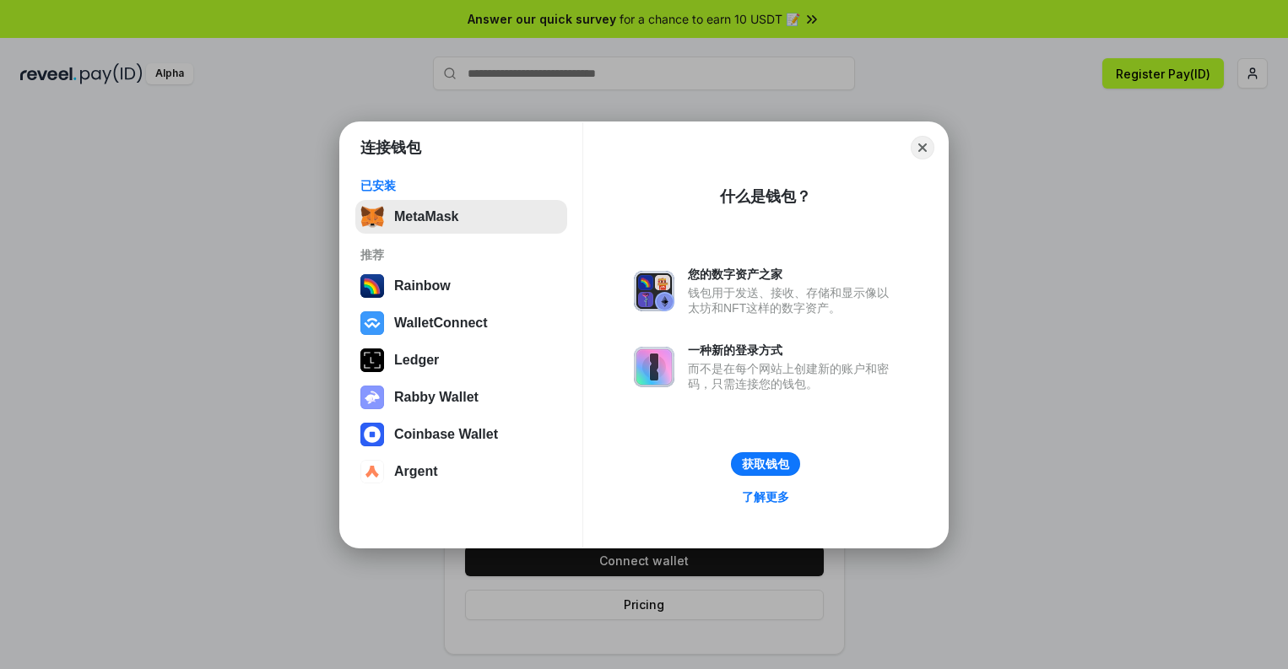 This screenshot has width=1288, height=669. Describe the element at coordinates (766, 497) in the screenshot. I see `div: 了解更多` at that location.